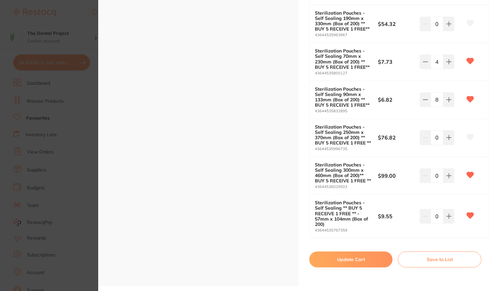 The image size is (499, 291). What do you see at coordinates (346, 149) in the screenshot?
I see `small: 43644535996735` at bounding box center [346, 149].